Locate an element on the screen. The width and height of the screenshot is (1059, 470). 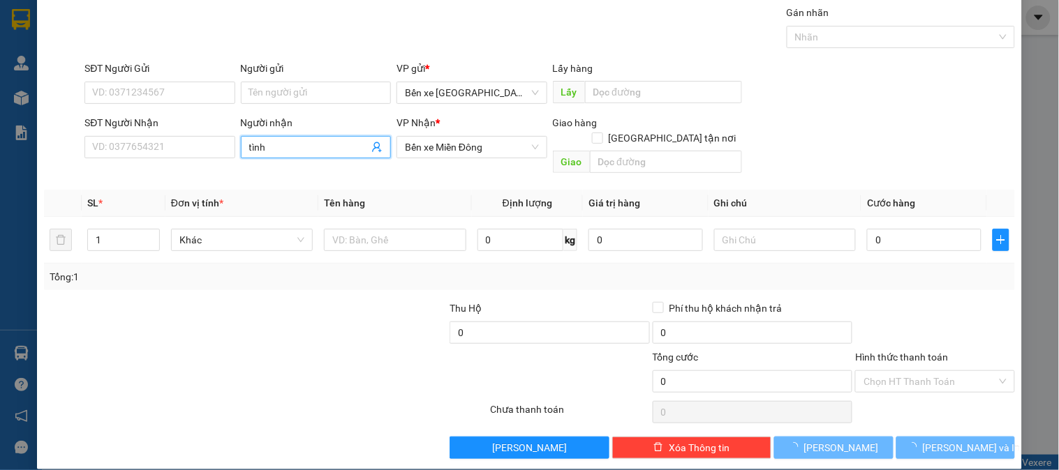
span: Giao is located at coordinates (571, 162).